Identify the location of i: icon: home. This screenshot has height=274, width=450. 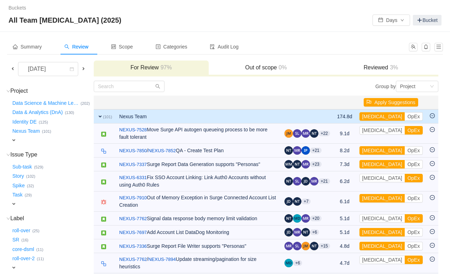
(15, 47).